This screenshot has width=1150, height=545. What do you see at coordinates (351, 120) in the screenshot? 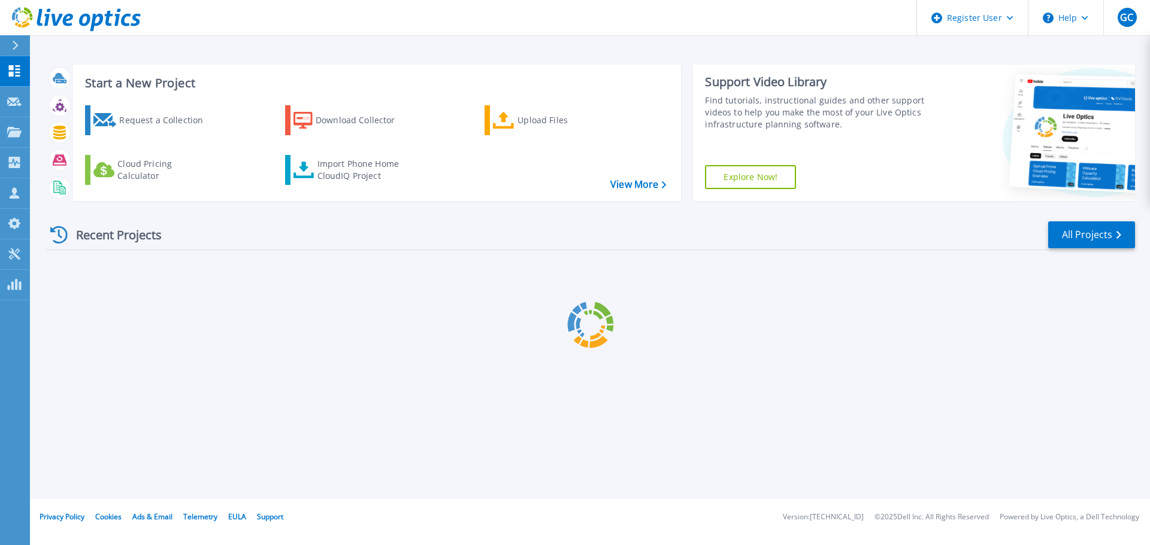
I see `a: Download Collector` at bounding box center [351, 120].